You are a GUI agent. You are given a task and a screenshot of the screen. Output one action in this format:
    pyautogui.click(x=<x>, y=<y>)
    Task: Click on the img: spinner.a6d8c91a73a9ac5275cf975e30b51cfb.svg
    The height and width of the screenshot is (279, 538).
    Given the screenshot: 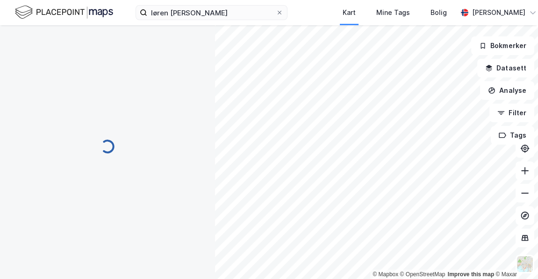 What is the action you would take?
    pyautogui.click(x=107, y=147)
    